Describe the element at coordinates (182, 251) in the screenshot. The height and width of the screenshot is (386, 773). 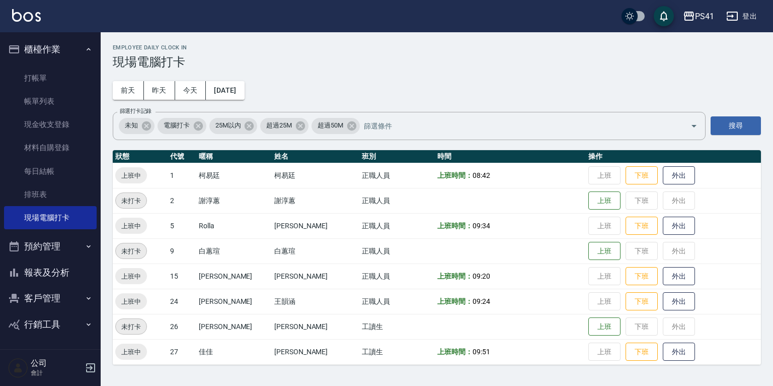
I see `td: 9` at that location.